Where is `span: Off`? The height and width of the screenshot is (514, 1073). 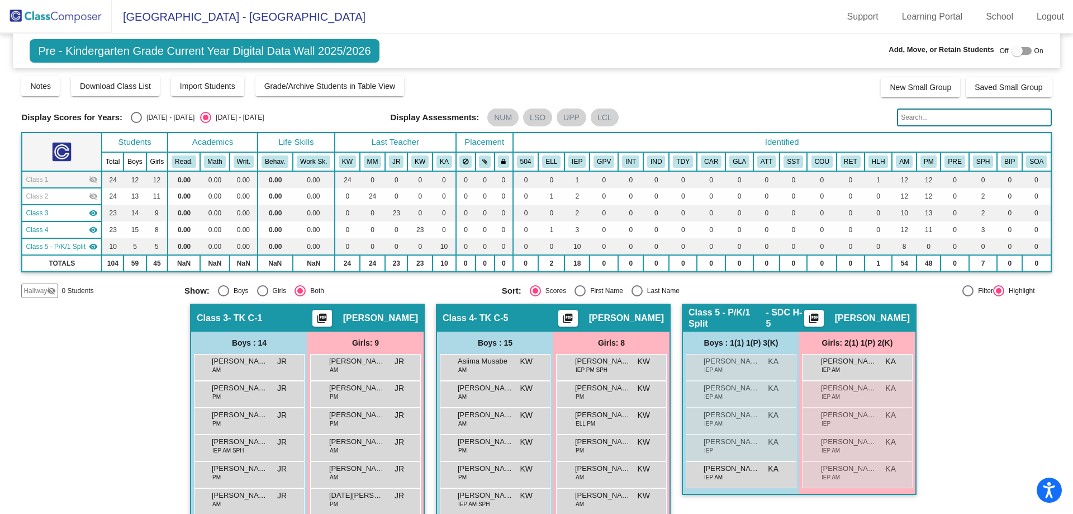 span: Off is located at coordinates (1005, 51).